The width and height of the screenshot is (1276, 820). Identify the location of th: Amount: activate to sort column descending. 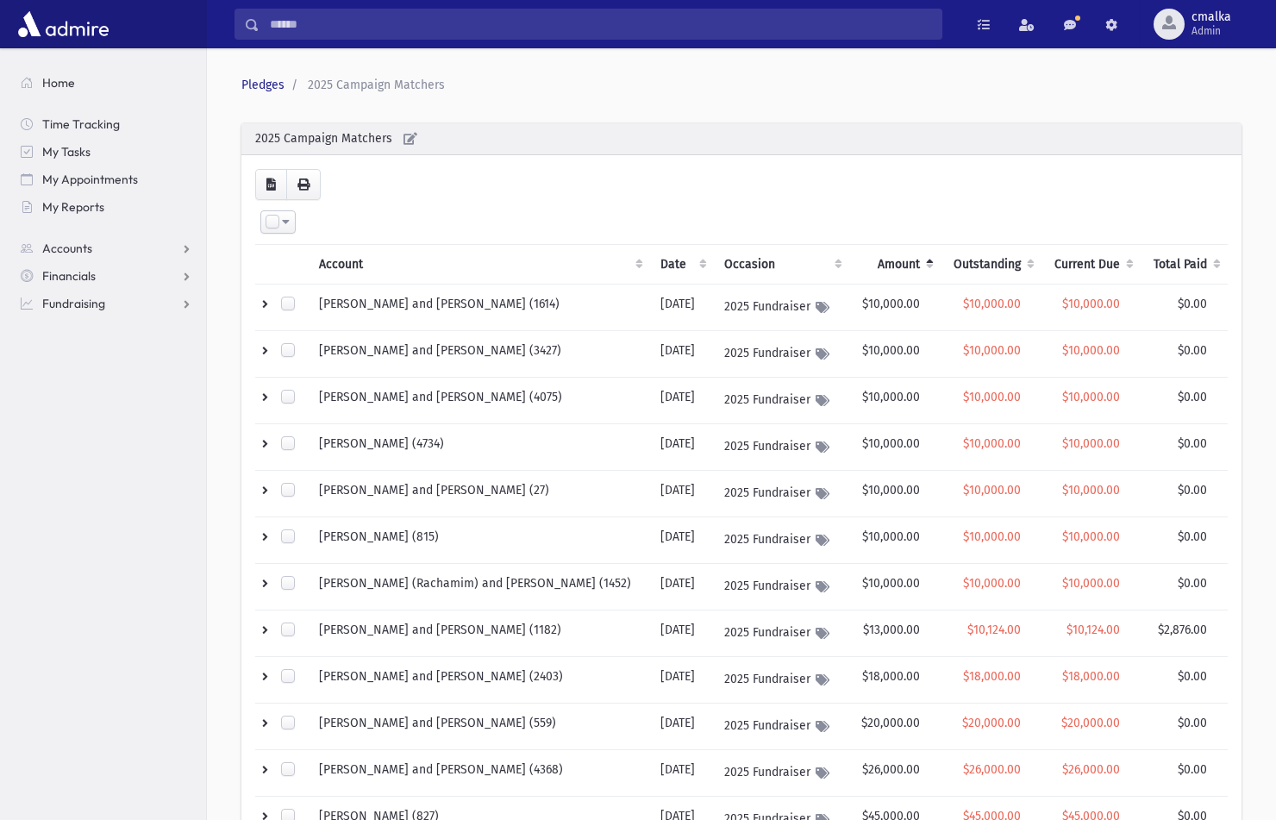
(895, 265).